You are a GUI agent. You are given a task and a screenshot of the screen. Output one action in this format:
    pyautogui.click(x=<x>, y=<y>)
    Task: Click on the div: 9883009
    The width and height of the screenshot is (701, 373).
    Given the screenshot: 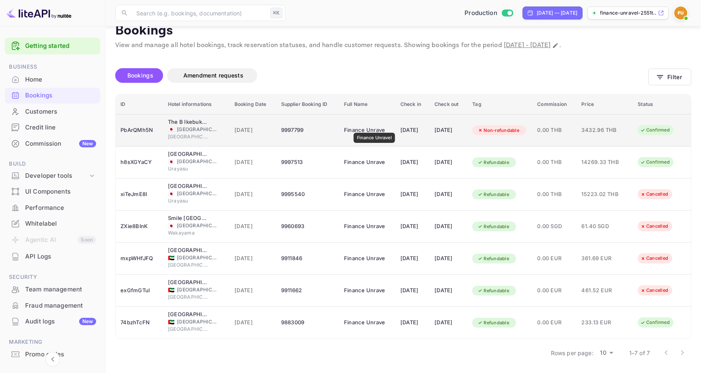 What is the action you would take?
    pyautogui.click(x=308, y=323)
    